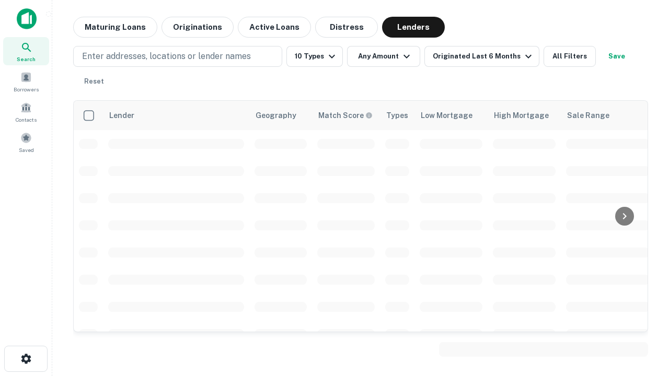  What do you see at coordinates (274, 27) in the screenshot?
I see `button: Active Loans` at bounding box center [274, 27].